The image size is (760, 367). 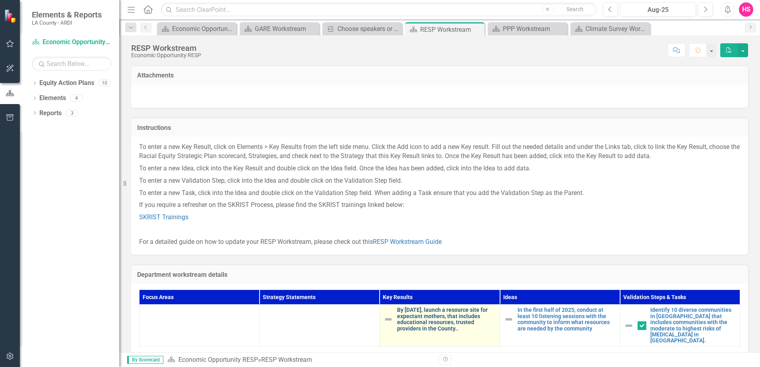 I want to click on p: To enter a new Task, click into the Idea and double click on the Validation Step field. When addi..., so click(x=439, y=193).